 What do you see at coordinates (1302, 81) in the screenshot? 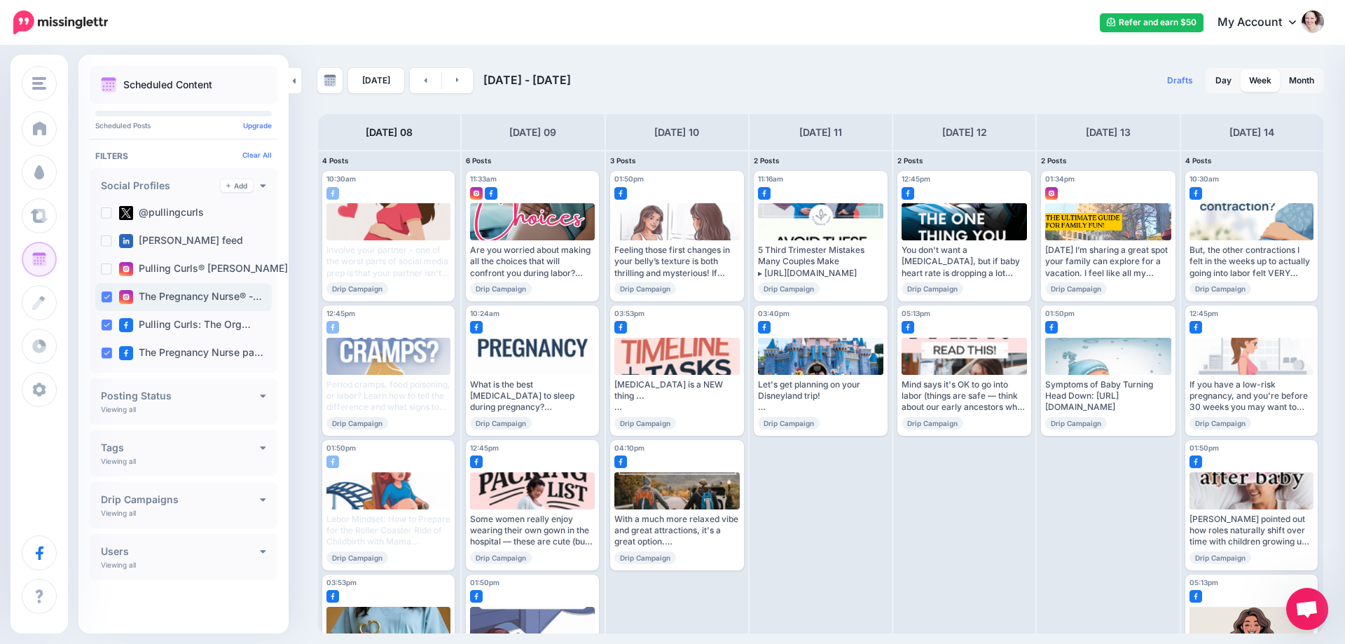
I see `a: Month` at bounding box center [1302, 81].